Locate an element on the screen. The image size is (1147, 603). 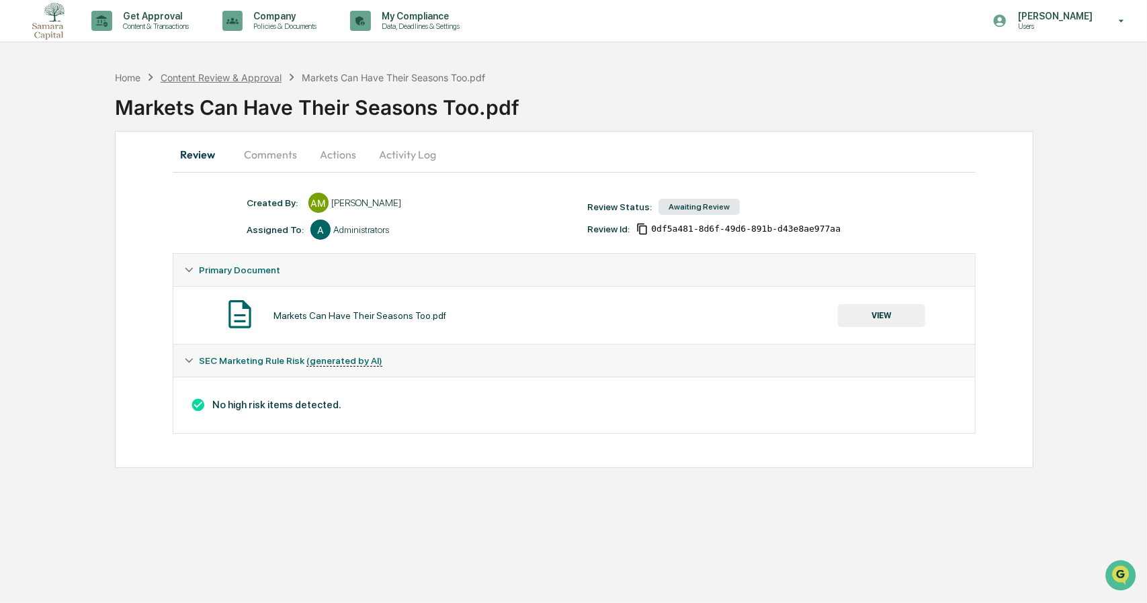
img: f2157a4c-a0d3-4daa-907e-bb6f0de503a5-1751232295721 is located at coordinates (17, 17).